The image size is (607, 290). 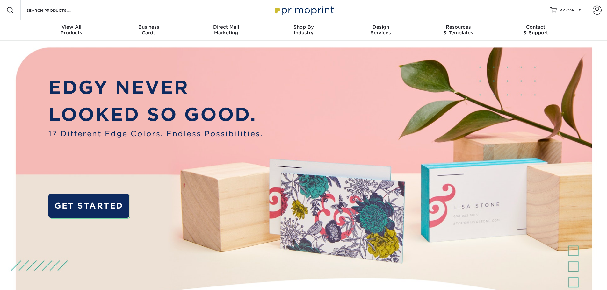 What do you see at coordinates (381, 30) in the screenshot?
I see `div: Services` at bounding box center [381, 30].